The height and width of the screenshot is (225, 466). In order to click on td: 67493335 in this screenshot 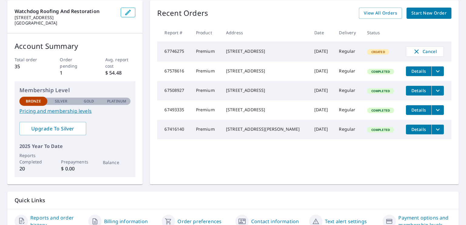, I will do `click(174, 110)`.